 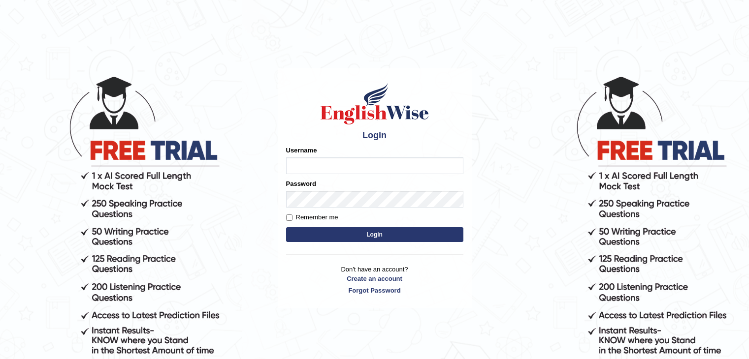 I want to click on label: Remember me, so click(x=312, y=218).